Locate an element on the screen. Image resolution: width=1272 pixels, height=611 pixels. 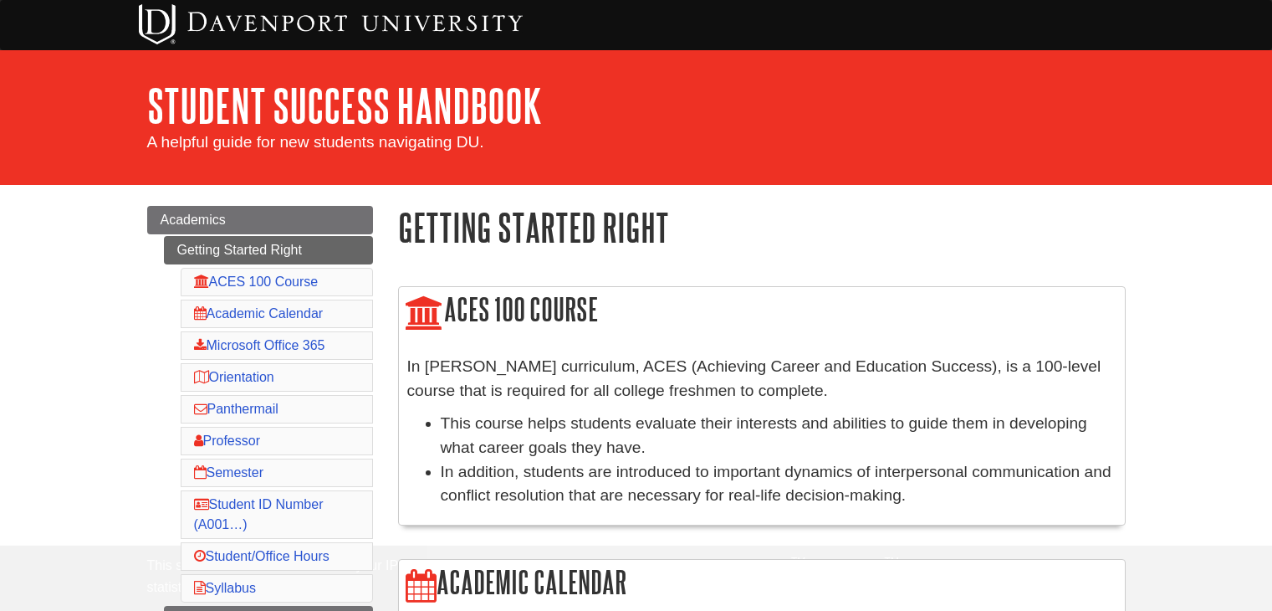
h2: ACES 100 Course is located at coordinates (762, 310).